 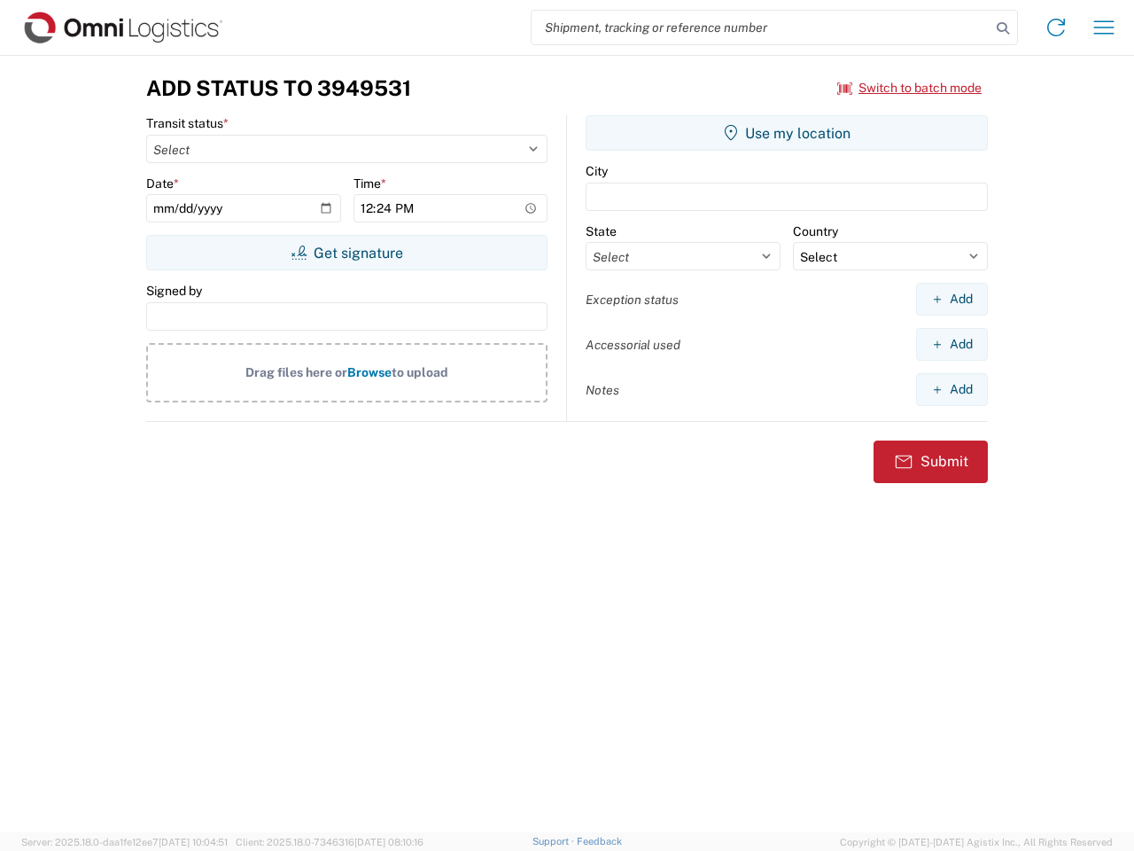 I want to click on button: Get signature, so click(x=347, y=253).